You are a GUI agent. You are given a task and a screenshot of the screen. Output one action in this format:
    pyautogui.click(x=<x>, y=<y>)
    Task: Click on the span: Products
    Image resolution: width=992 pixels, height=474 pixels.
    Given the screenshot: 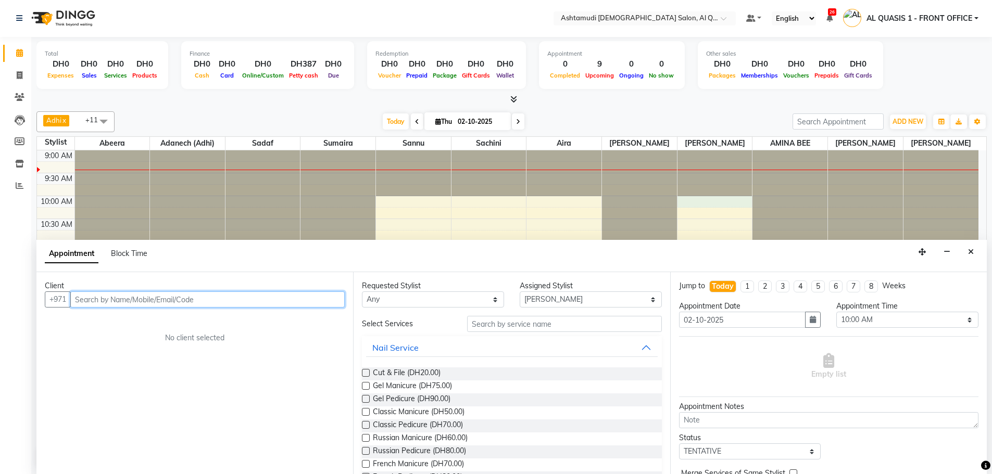 What is the action you would take?
    pyautogui.click(x=145, y=75)
    